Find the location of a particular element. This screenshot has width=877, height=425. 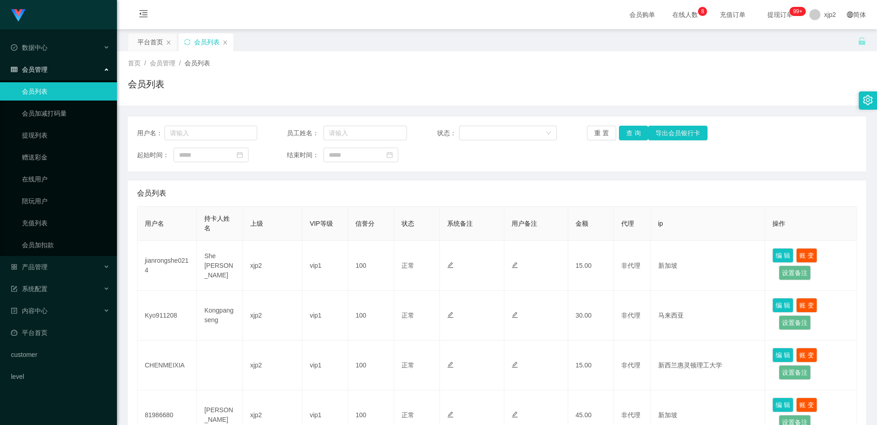

td: Kyo911208 is located at coordinates (167, 315).